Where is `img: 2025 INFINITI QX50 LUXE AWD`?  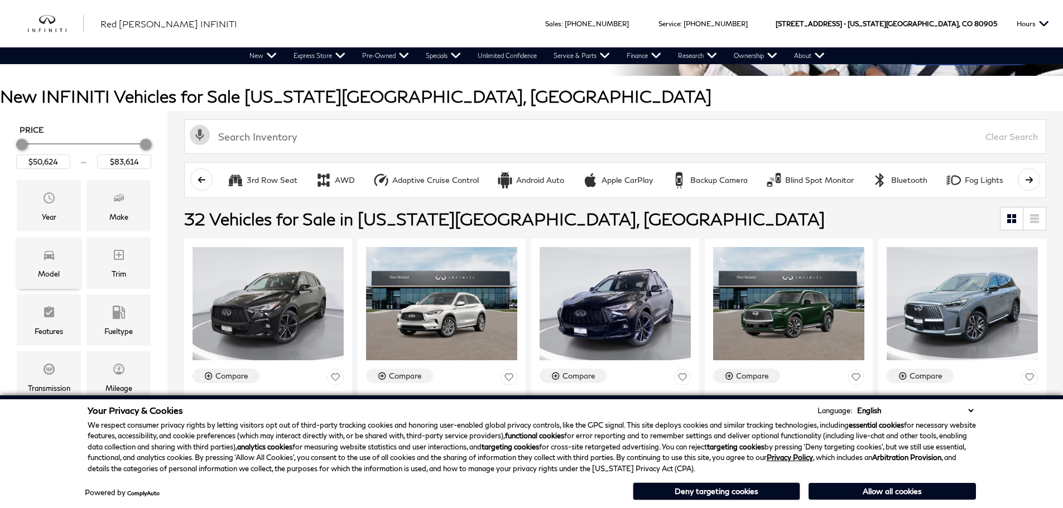 img: 2025 INFINITI QX50 LUXE AWD is located at coordinates (441, 304).